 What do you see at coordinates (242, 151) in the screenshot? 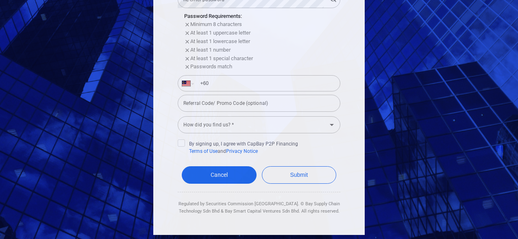
I see `a: Privacy Notice` at bounding box center [242, 151].